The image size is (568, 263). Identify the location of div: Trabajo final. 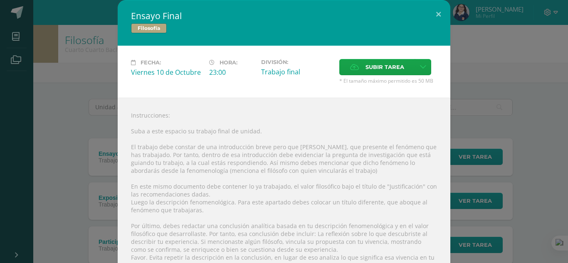
(297, 72).